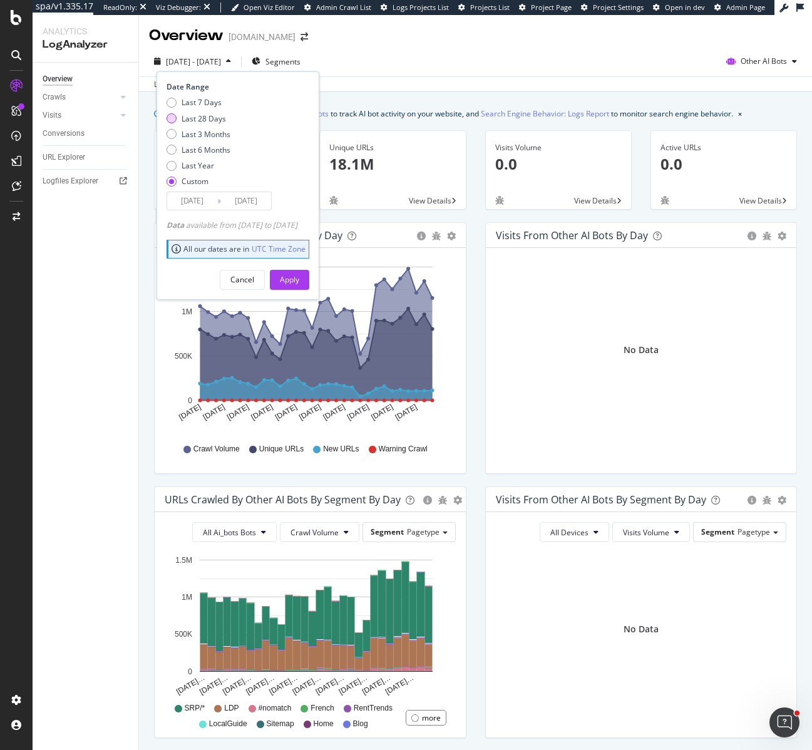  What do you see at coordinates (344, 7) in the screenshot?
I see `span: Admin Crawl List` at bounding box center [344, 7].